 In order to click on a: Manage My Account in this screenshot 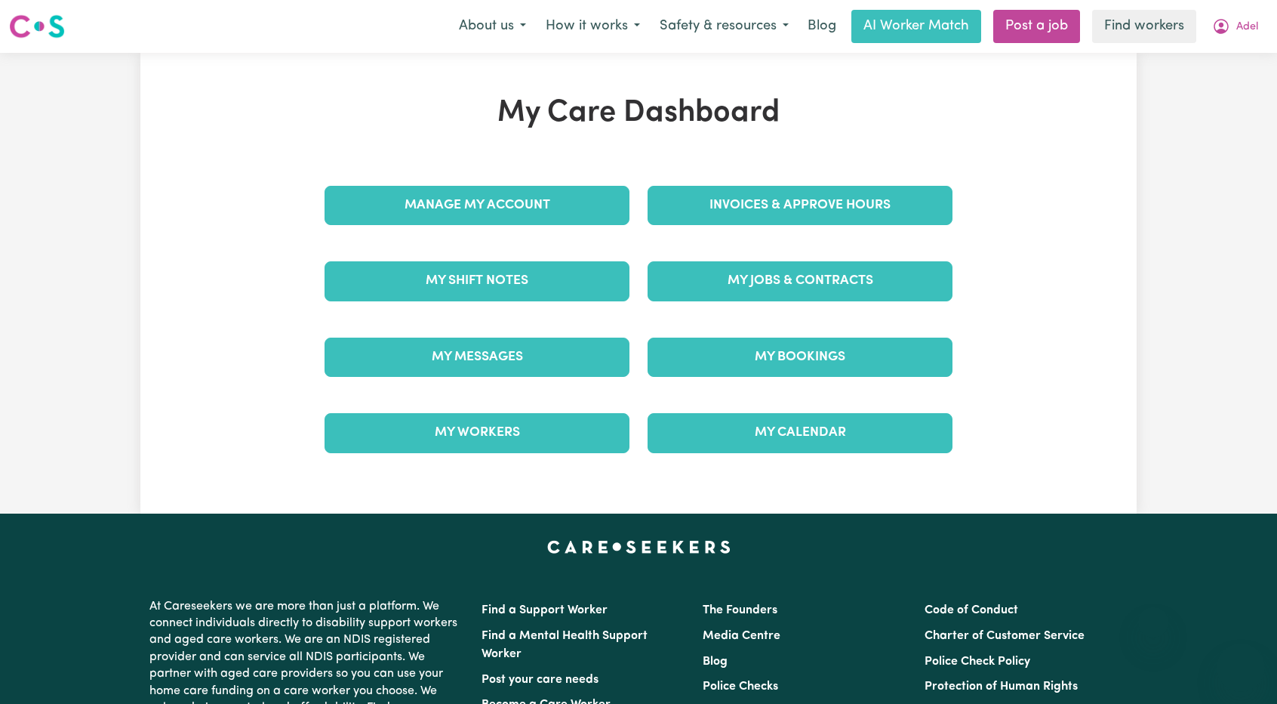, I will do `click(477, 205)`.